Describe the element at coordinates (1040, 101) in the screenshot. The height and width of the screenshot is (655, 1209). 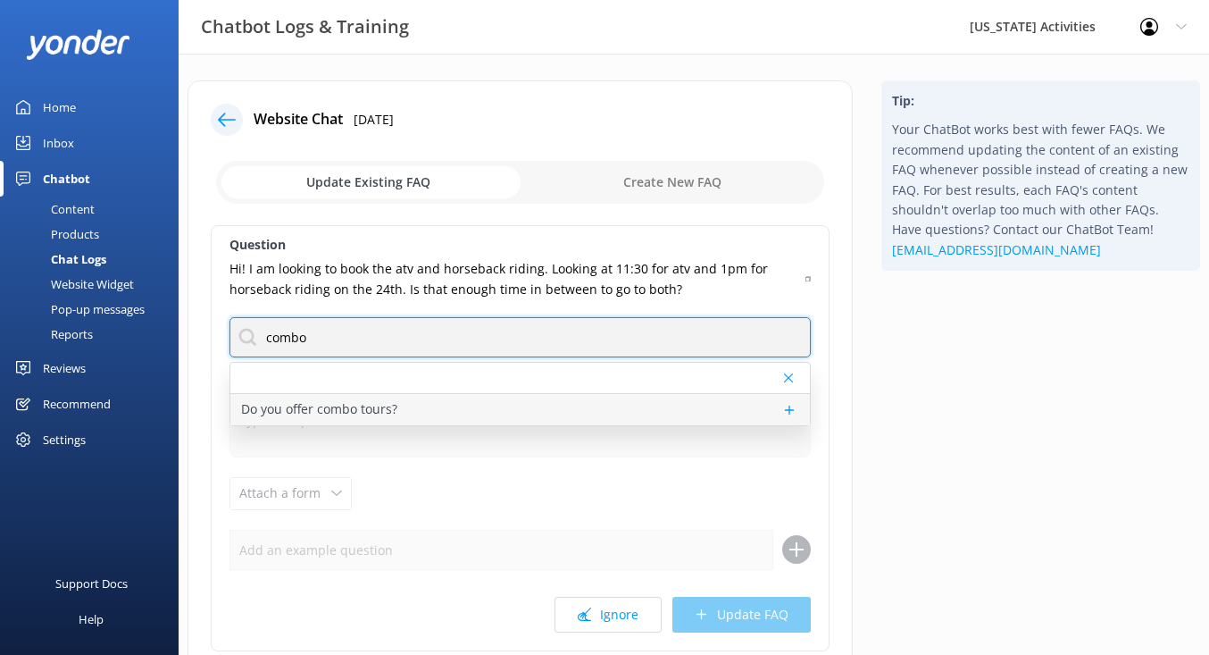
I see `h4: Tip:` at that location.